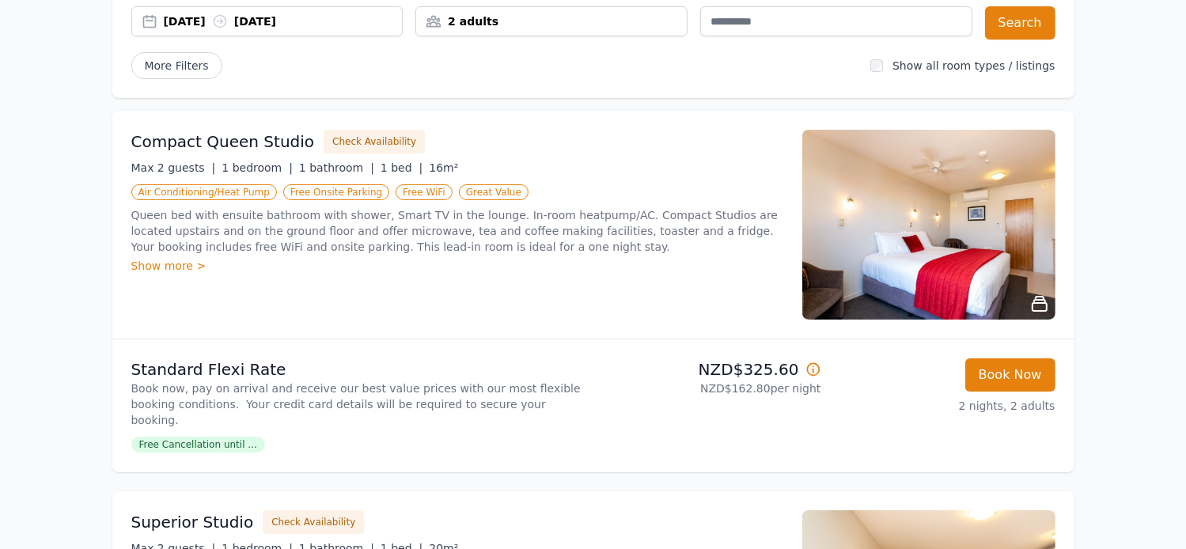 Image resolution: width=1186 pixels, height=549 pixels. I want to click on span: Great Value, so click(494, 192).